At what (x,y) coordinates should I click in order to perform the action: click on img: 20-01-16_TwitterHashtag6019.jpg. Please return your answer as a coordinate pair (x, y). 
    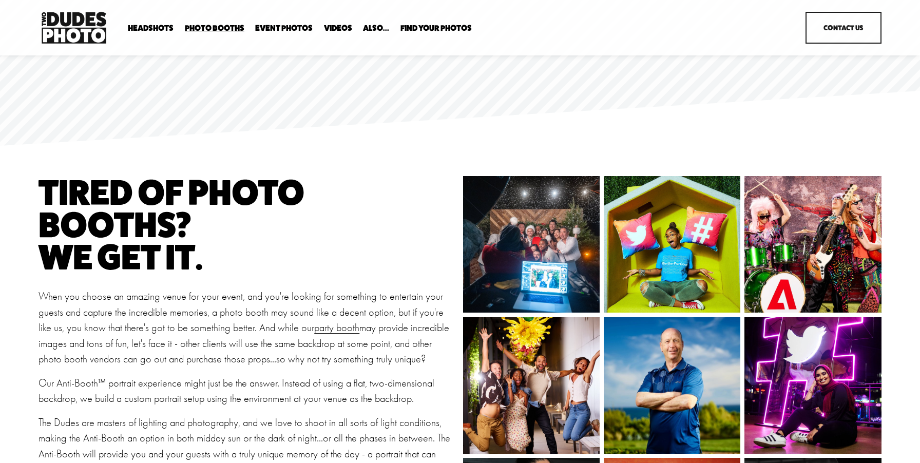
    Looking at the image, I should click on (812, 385).